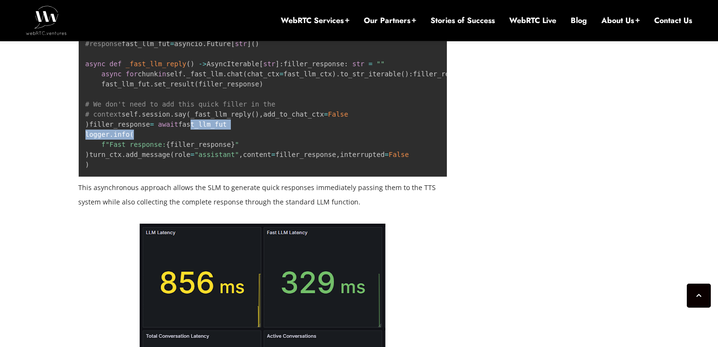  I want to click on a: Stories of Success, so click(463, 21).